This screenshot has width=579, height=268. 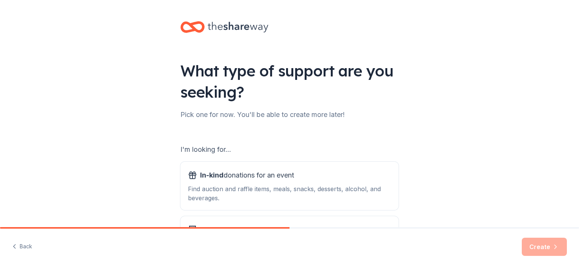 What do you see at coordinates (289, 186) in the screenshot?
I see `button: In-kinddonations for an eventFind auction and raffle items, meals, snacks, desserts, alcohol, and...` at bounding box center [289, 186].